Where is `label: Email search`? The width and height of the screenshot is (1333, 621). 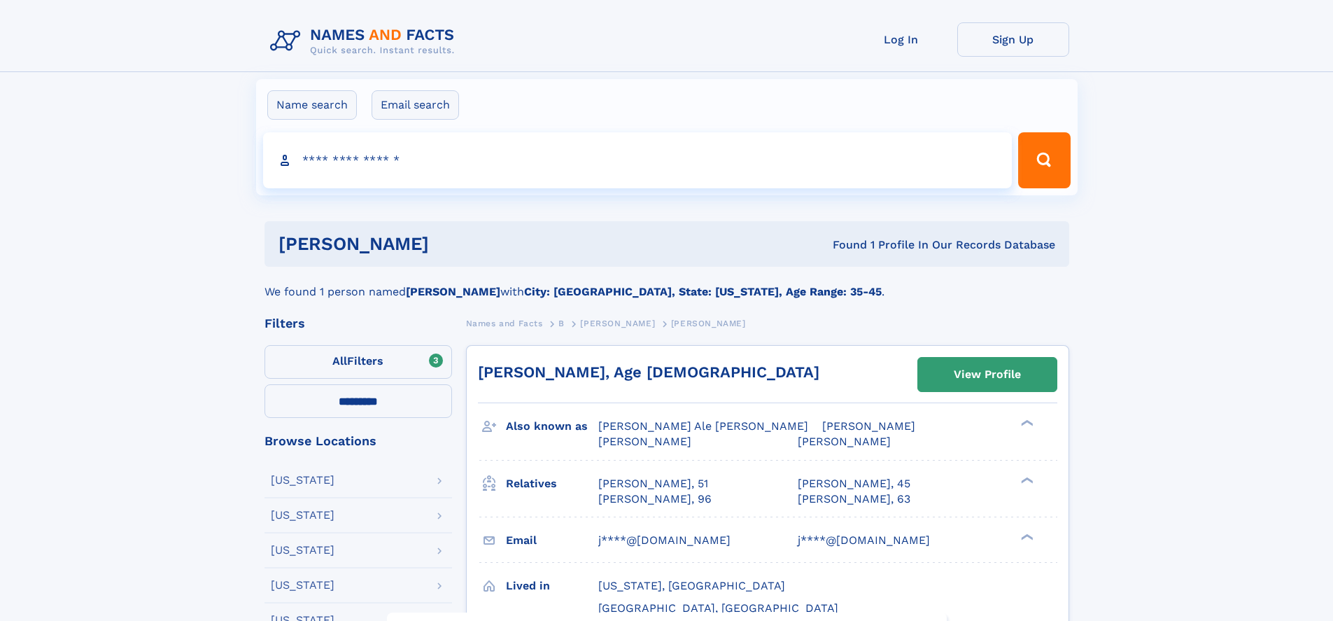
label: Email search is located at coordinates (415, 105).